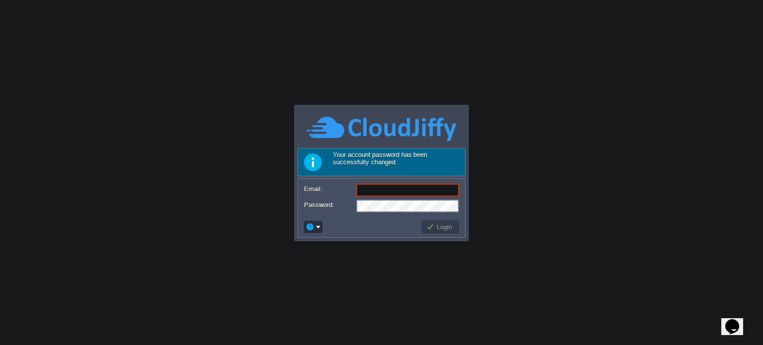 This screenshot has height=345, width=763. I want to click on img: CloudJiffy, so click(381, 129).